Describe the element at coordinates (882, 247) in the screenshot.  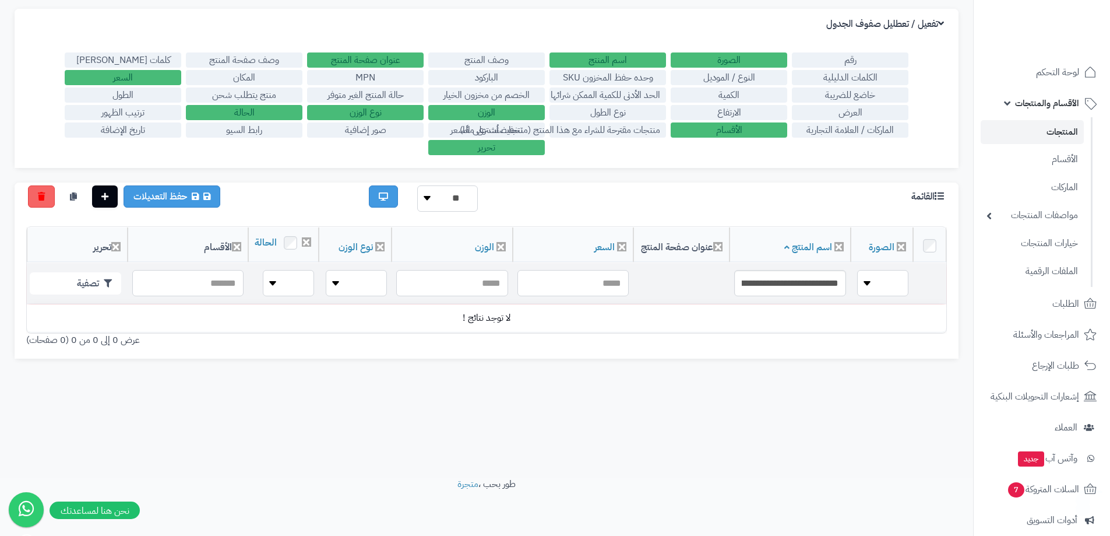
I see `a: الصورة` at that location.